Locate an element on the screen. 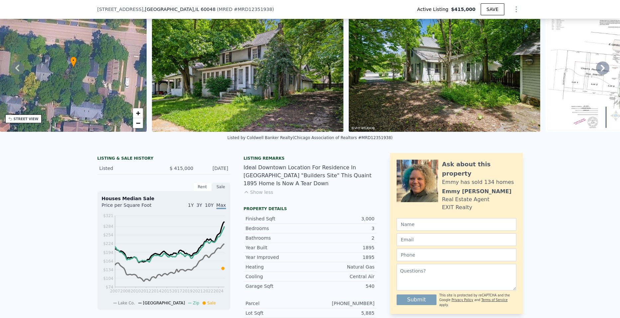 The width and height of the screenshot is (620, 318). tspan: $134 is located at coordinates (108, 270).